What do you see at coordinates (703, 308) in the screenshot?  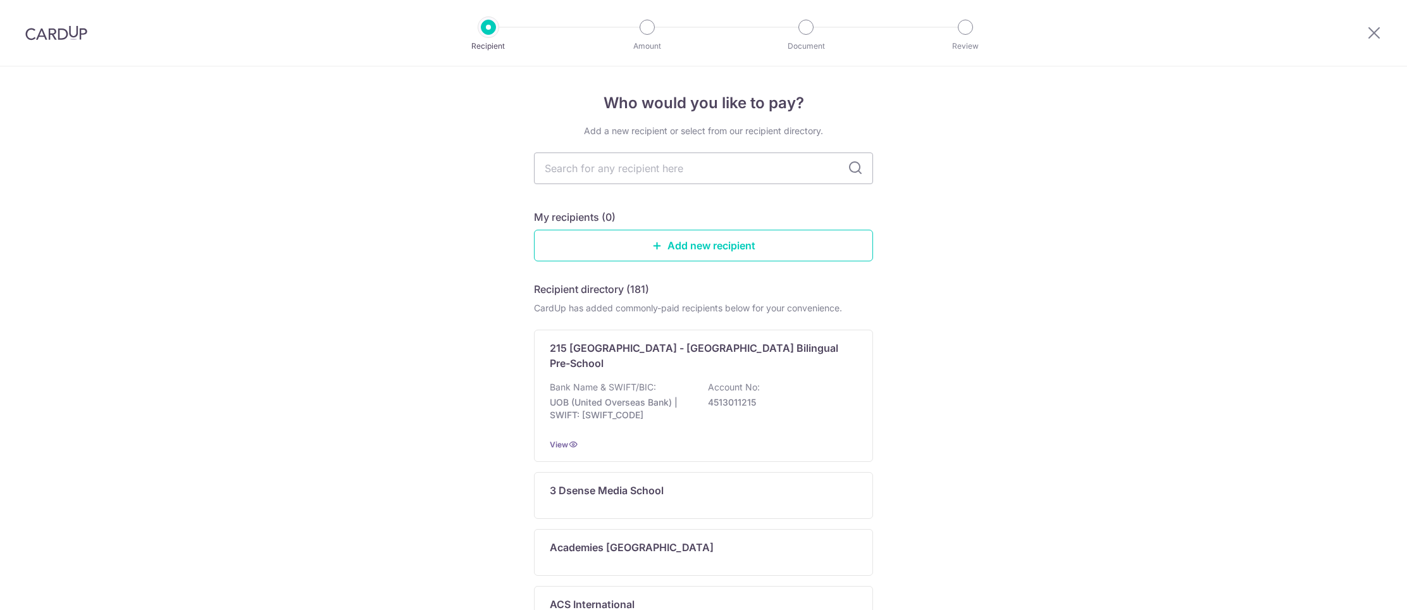 I see `div: CardUp has added commonly-paid recipients below for your convenience.` at bounding box center [703, 308].